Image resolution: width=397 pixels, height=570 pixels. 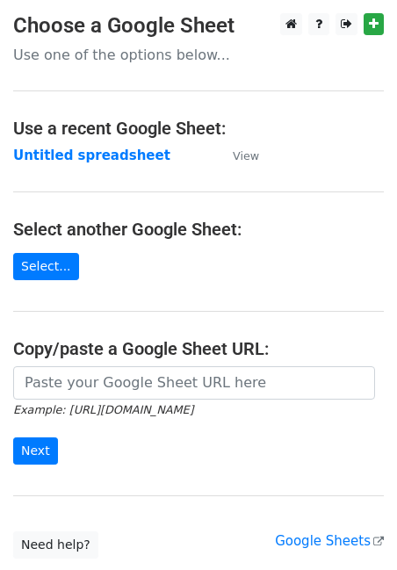 I want to click on input: Next, so click(x=35, y=450).